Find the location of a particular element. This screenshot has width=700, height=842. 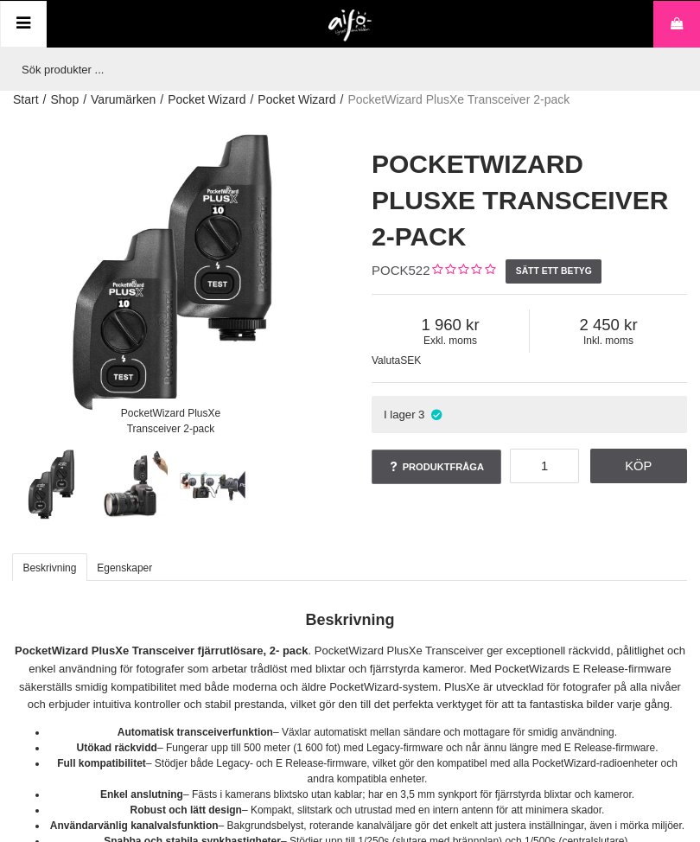

li: – Fungerar upp till 500 meter (1 600 fot) med Legacy-firmware och når ännu längre med E Release-f... is located at coordinates (367, 748).